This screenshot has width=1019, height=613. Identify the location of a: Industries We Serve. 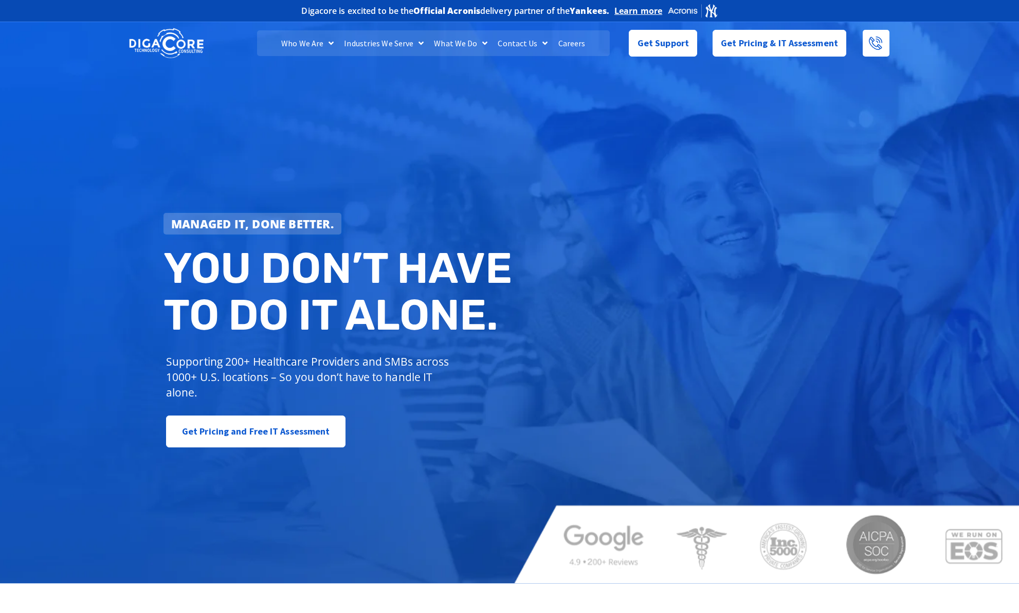
(383, 43).